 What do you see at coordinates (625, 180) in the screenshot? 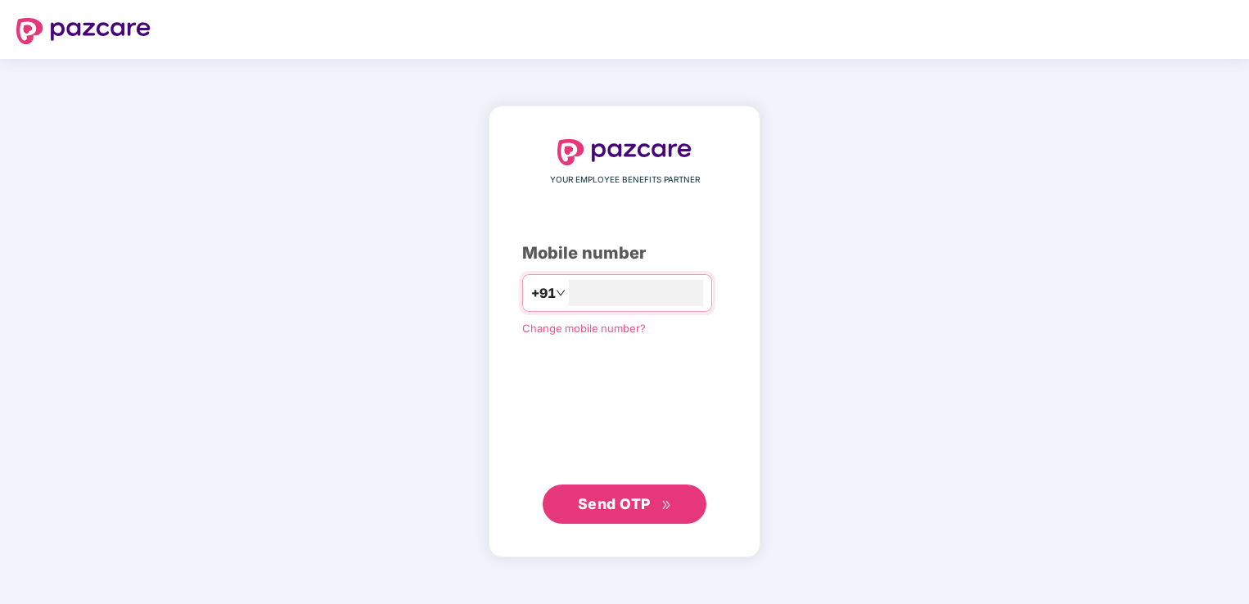
I see `span: YOUR EMPLOYEE BENEFITS PARTNER` at bounding box center [625, 180].